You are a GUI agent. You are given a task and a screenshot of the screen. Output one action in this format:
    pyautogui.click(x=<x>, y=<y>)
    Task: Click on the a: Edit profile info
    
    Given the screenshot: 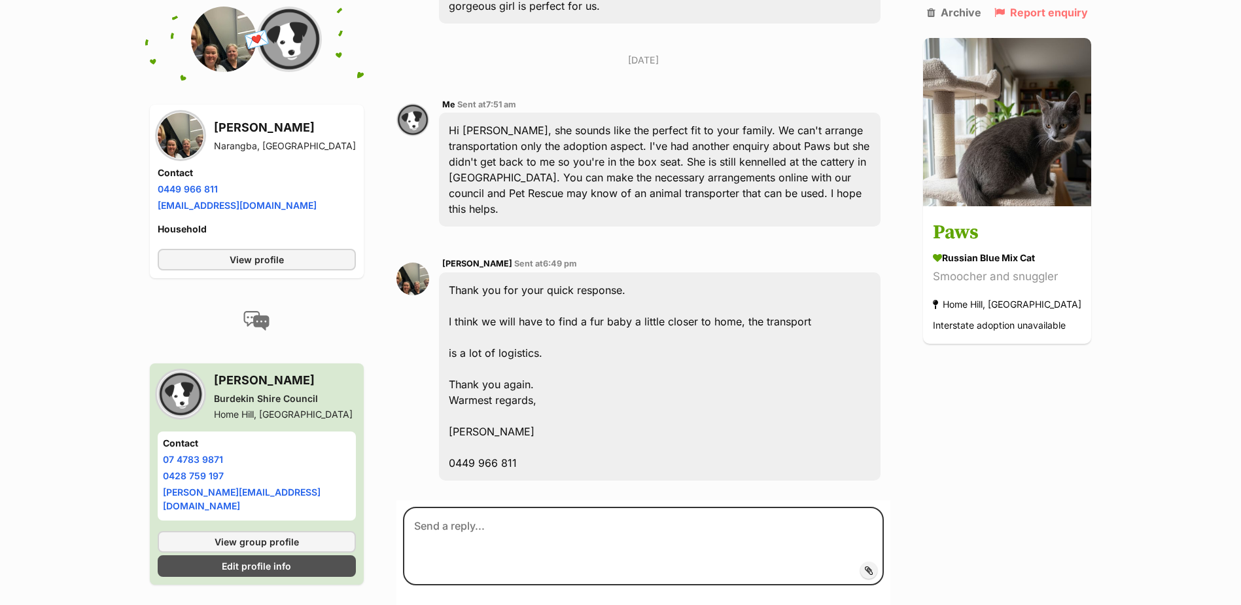 What is the action you would take?
    pyautogui.click(x=256, y=565)
    